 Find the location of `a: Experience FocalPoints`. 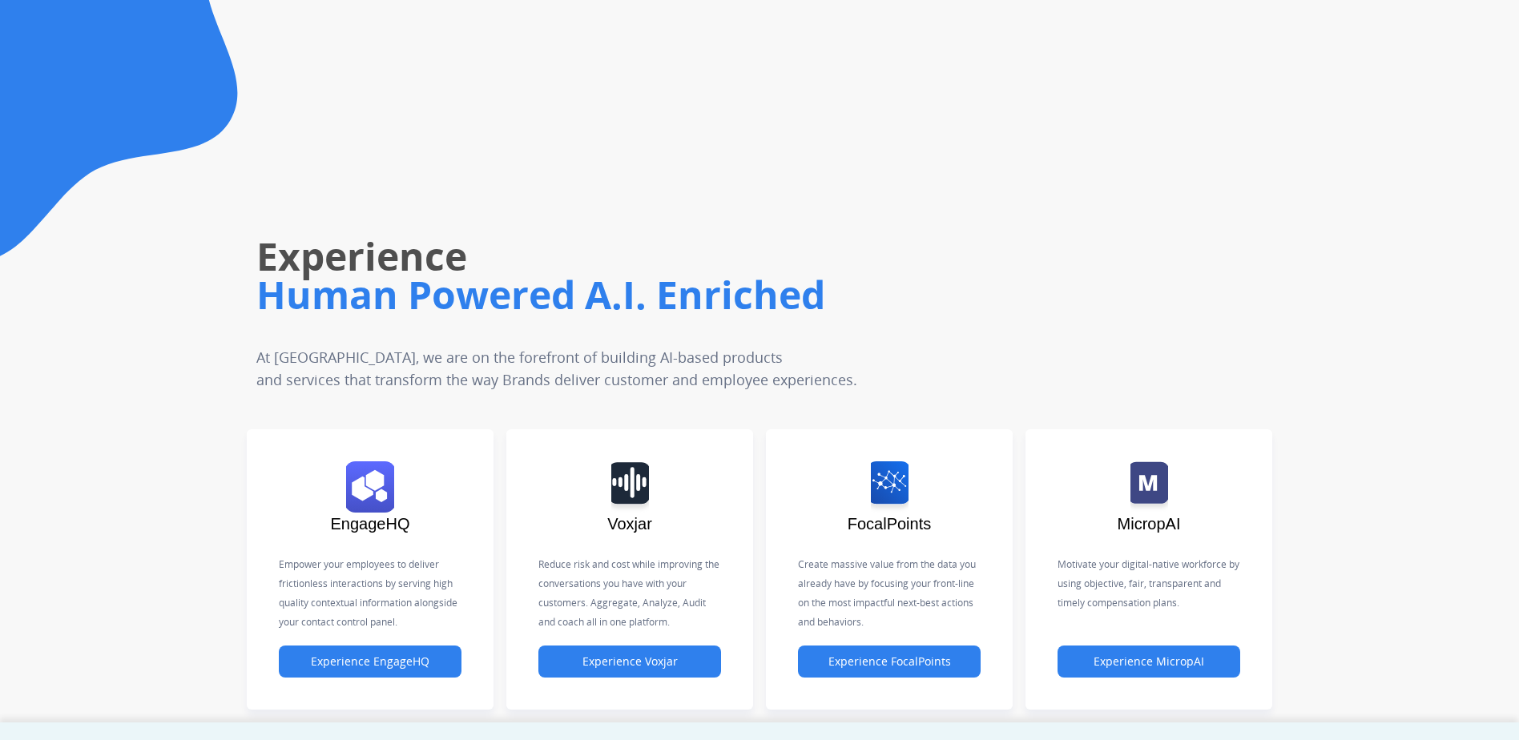

a: Experience FocalPoints is located at coordinates (889, 662).